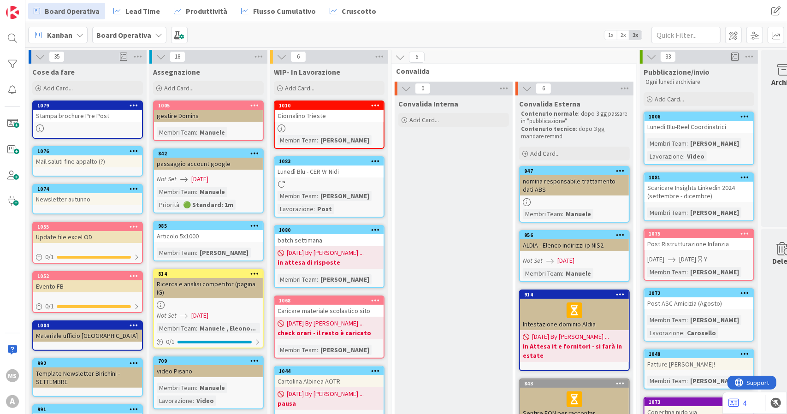 The image size is (787, 414). Describe the element at coordinates (699, 244) in the screenshot. I see `div: Post Ristrutturazione Infanzia` at that location.